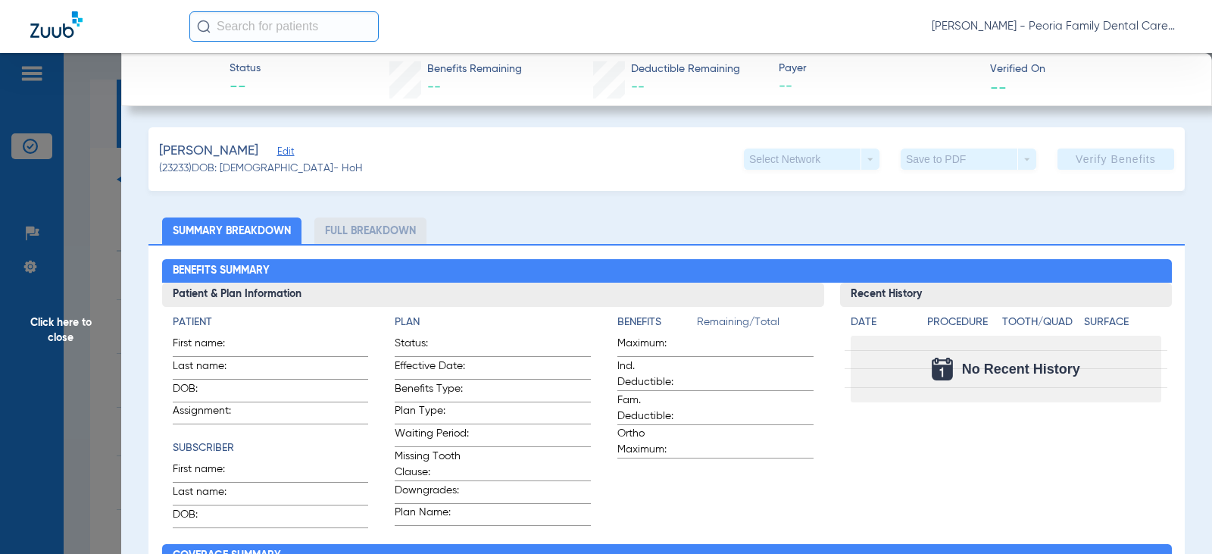 The height and width of the screenshot is (554, 1212). What do you see at coordinates (432, 413) in the screenshot?
I see `span: Plan Type:` at bounding box center [432, 413].